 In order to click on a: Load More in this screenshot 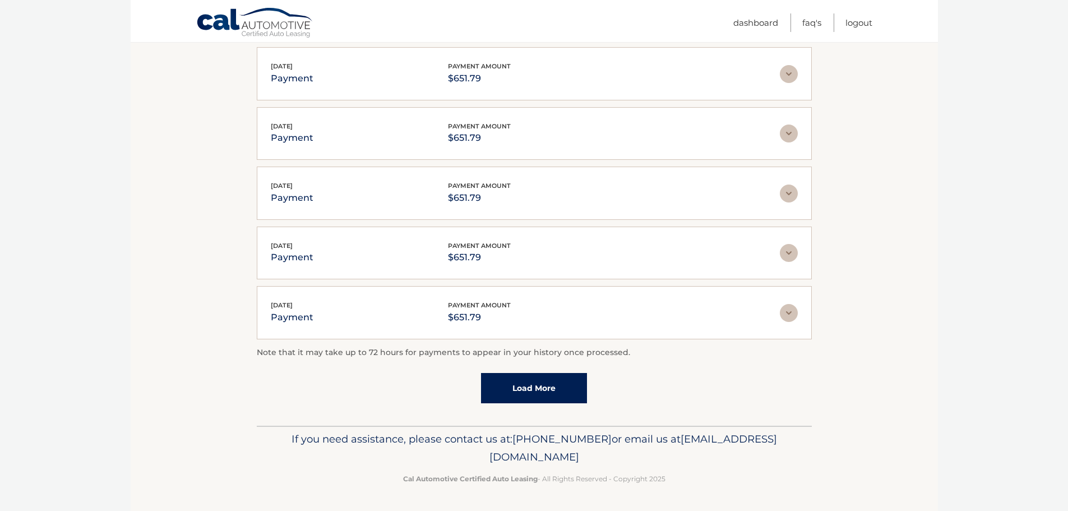, I will do `click(534, 388)`.